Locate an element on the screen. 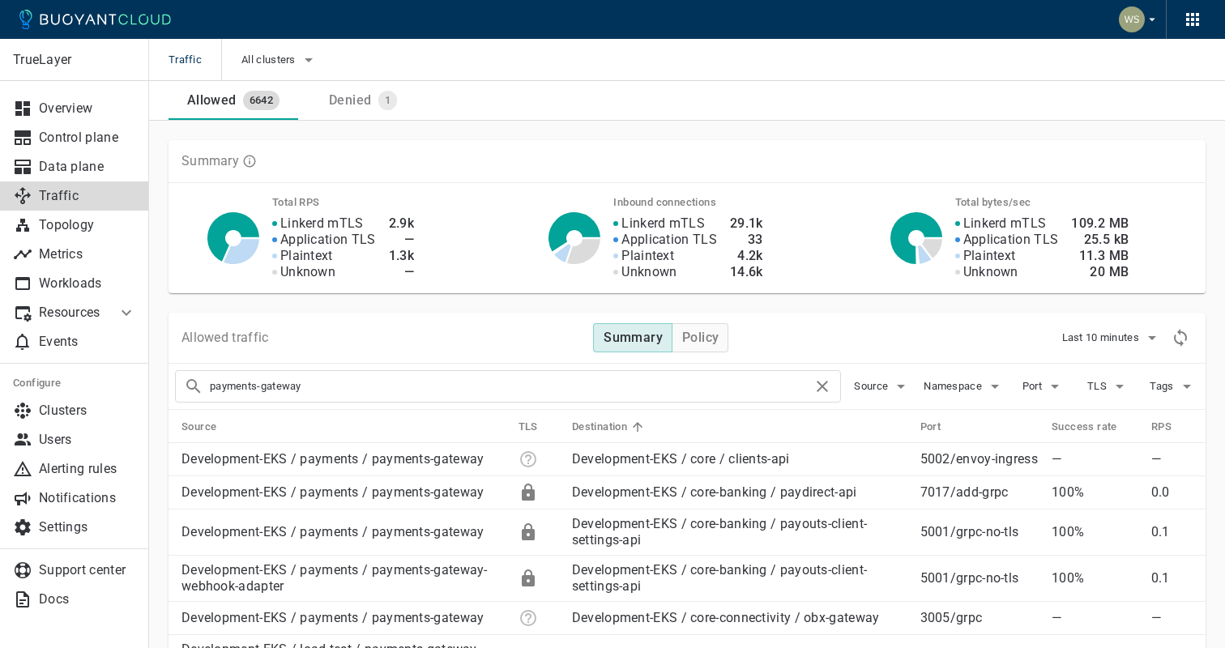 This screenshot has width=1225, height=648. a: Allowed6642 is located at coordinates (233, 101).